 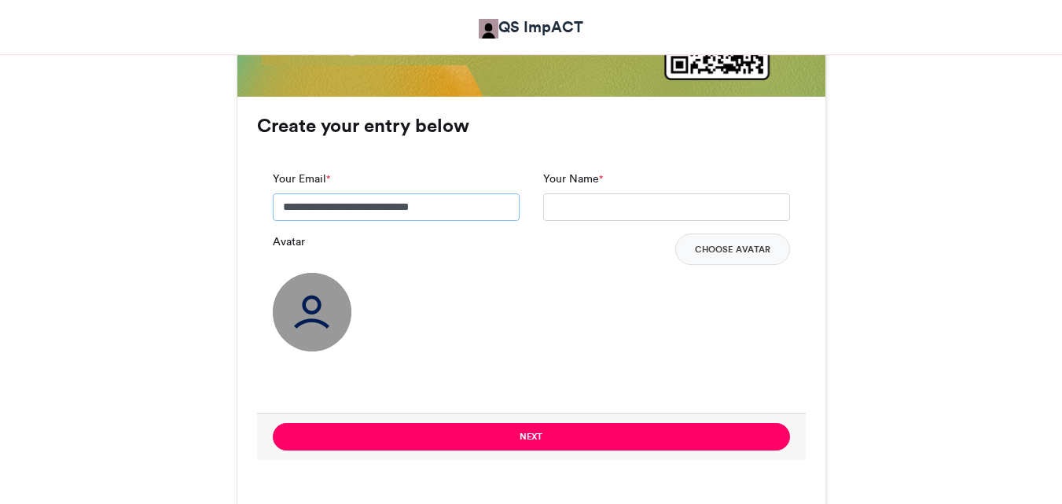 What do you see at coordinates (531, 436) in the screenshot?
I see `button: Next` at bounding box center [531, 436].